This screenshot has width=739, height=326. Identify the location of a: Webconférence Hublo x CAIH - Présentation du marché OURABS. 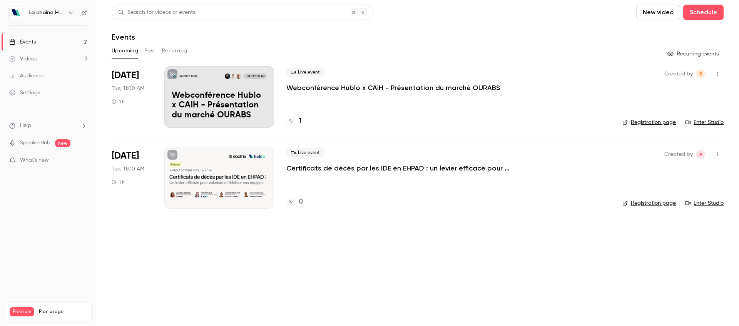
(393, 88).